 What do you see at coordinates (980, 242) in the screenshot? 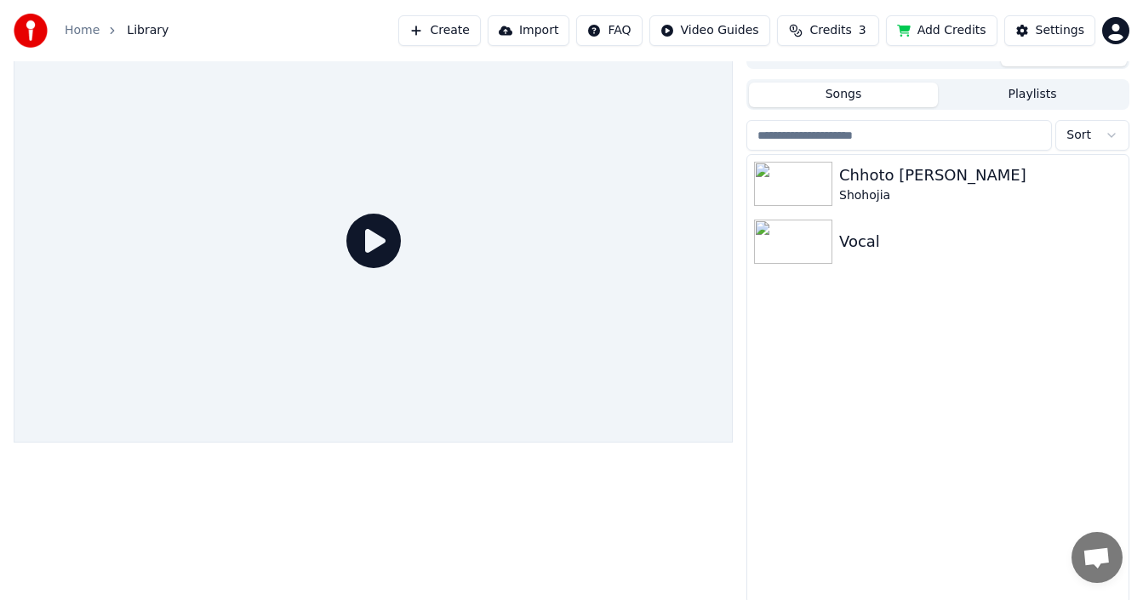
I see `div: Vocal` at bounding box center [980, 242].